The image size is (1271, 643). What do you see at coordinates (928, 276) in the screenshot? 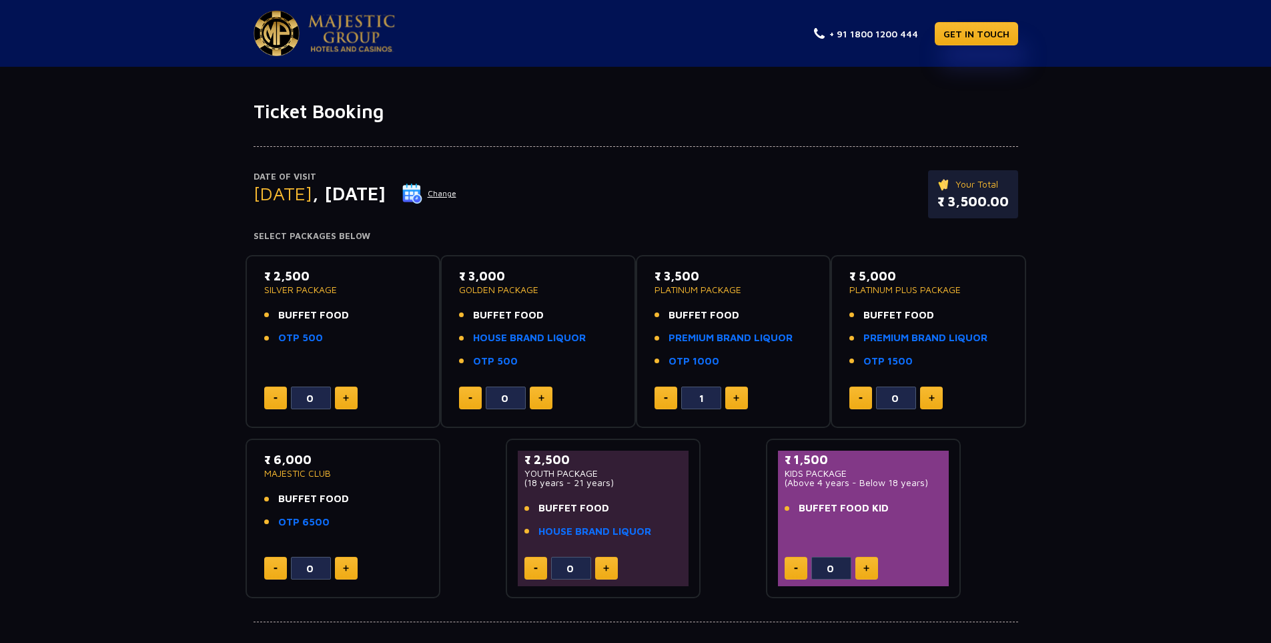
I see `p: ₹ 5,000` at bounding box center [928, 276].